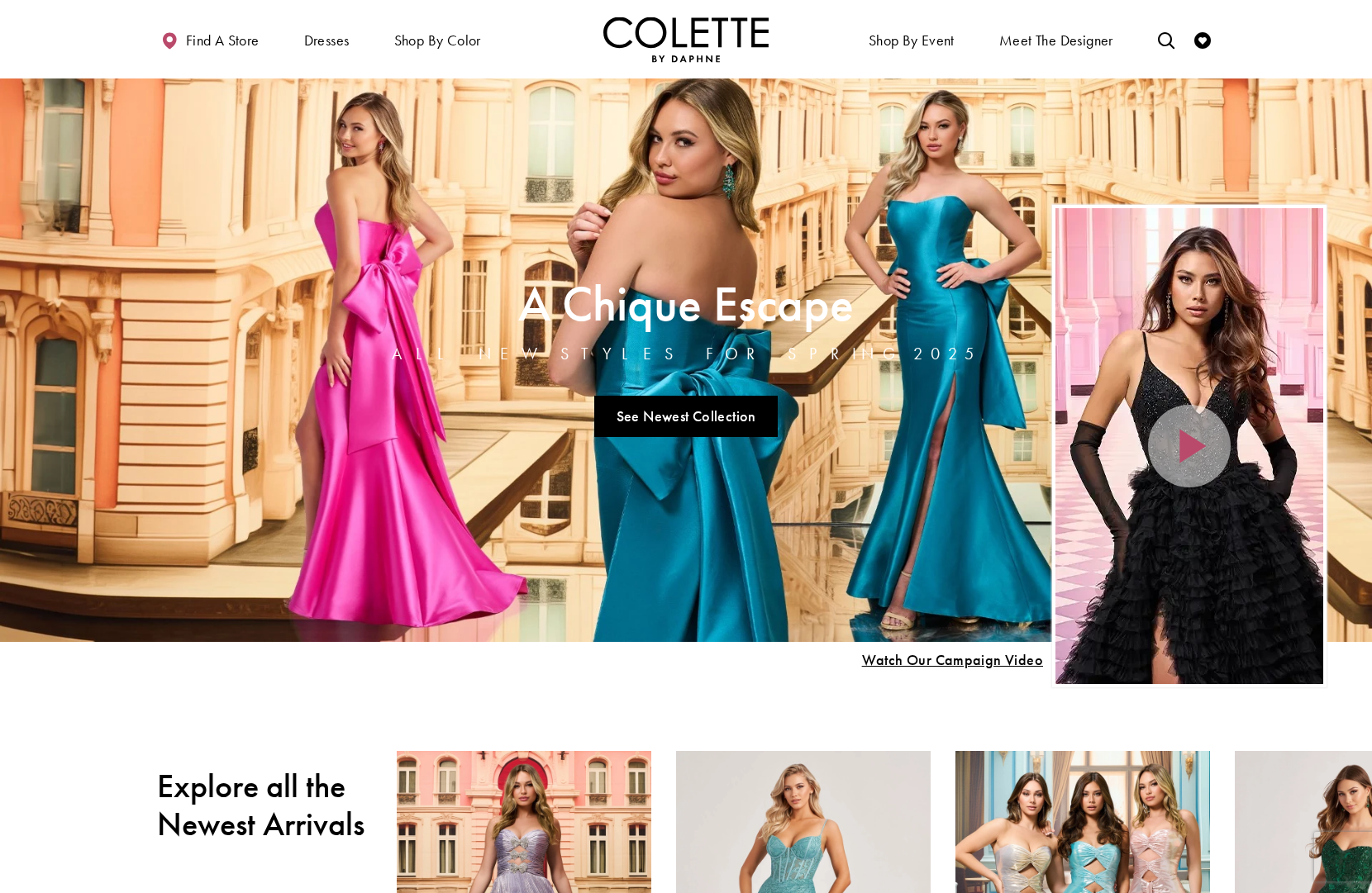  What do you see at coordinates (686, 417) in the screenshot?
I see `ul: Slider Links` at bounding box center [686, 417].